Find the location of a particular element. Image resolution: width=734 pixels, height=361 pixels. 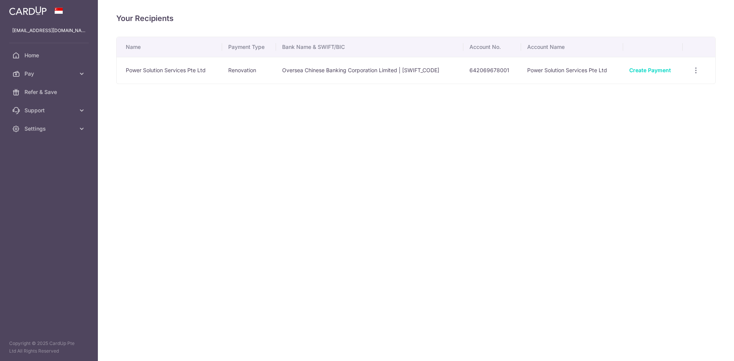

th: Account No. is located at coordinates (492, 47).